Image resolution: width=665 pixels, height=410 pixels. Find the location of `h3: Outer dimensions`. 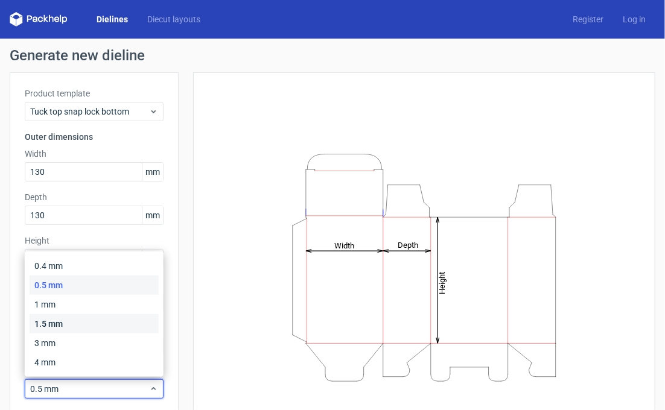

h3: Outer dimensions is located at coordinates (94, 137).